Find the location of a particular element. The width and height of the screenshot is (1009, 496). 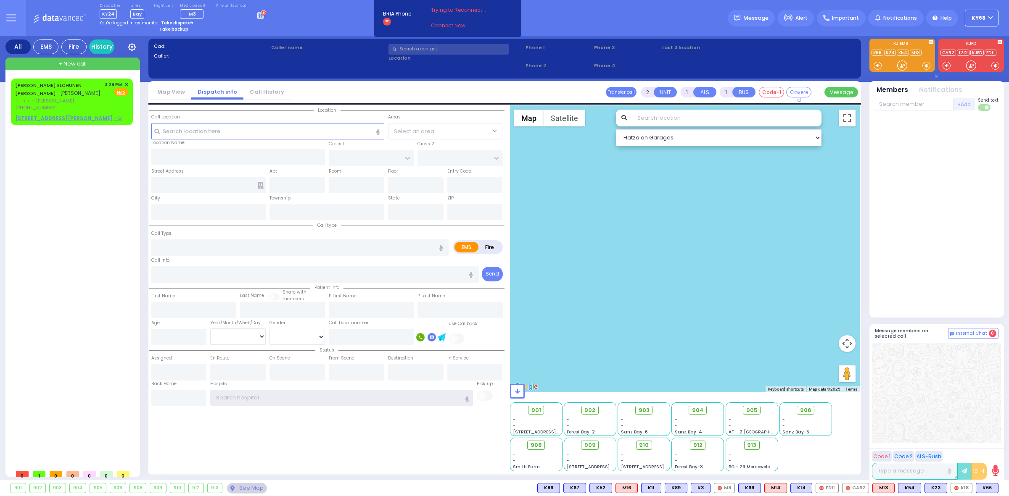

div: K66 is located at coordinates (987, 488).